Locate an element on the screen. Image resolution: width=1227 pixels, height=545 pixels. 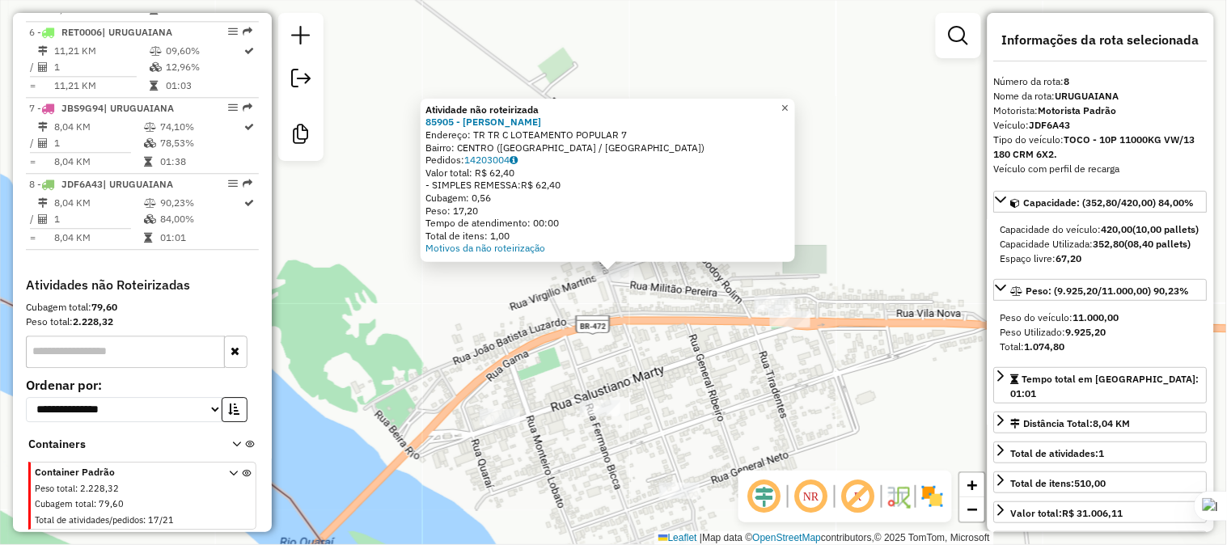
td: 12,96% is located at coordinates (204, 67).